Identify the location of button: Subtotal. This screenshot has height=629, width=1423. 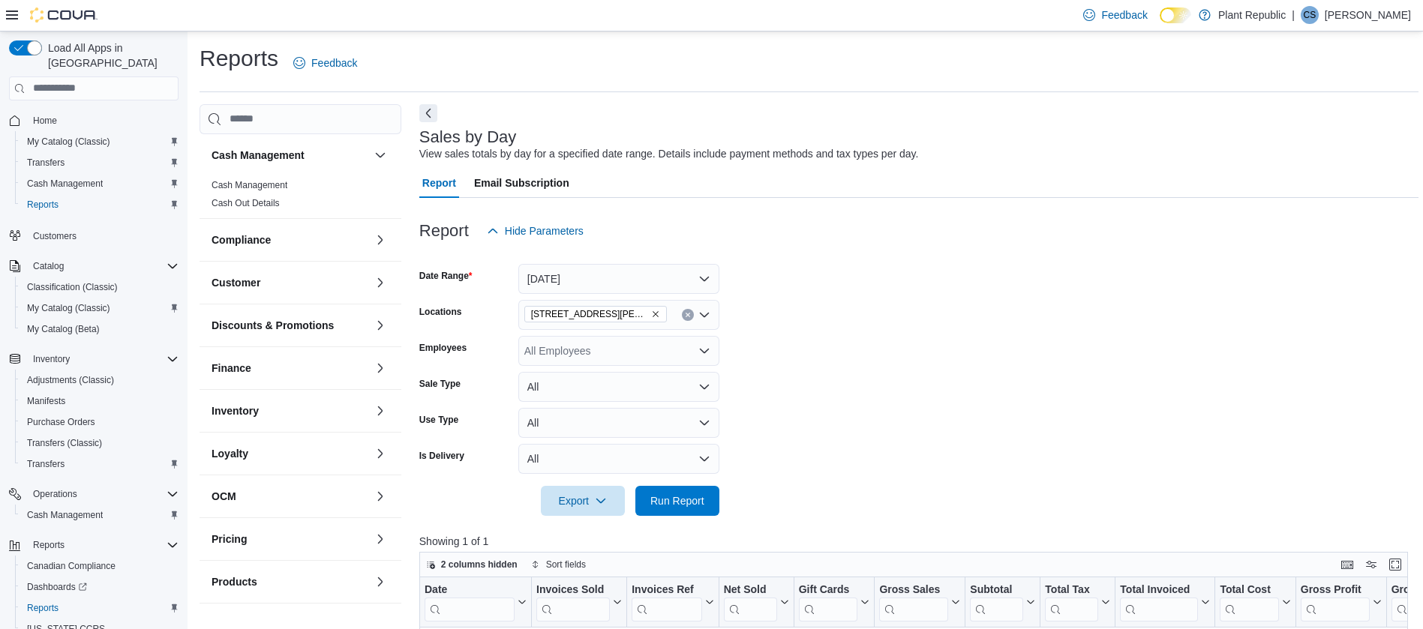
(1002, 602).